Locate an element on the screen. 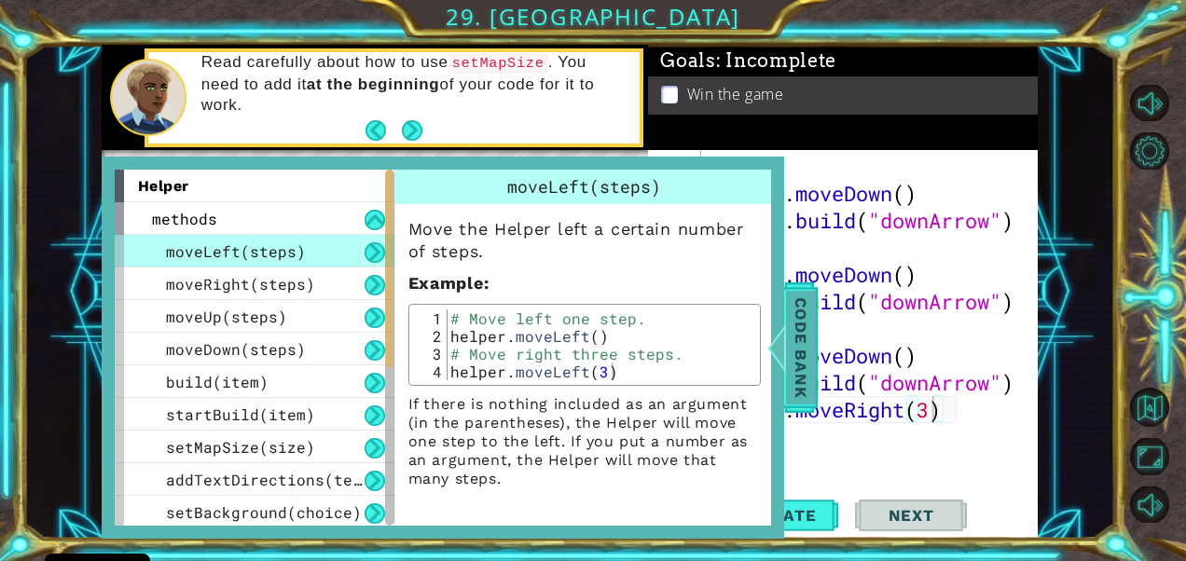  a: Back to Map is located at coordinates (1159, 407).